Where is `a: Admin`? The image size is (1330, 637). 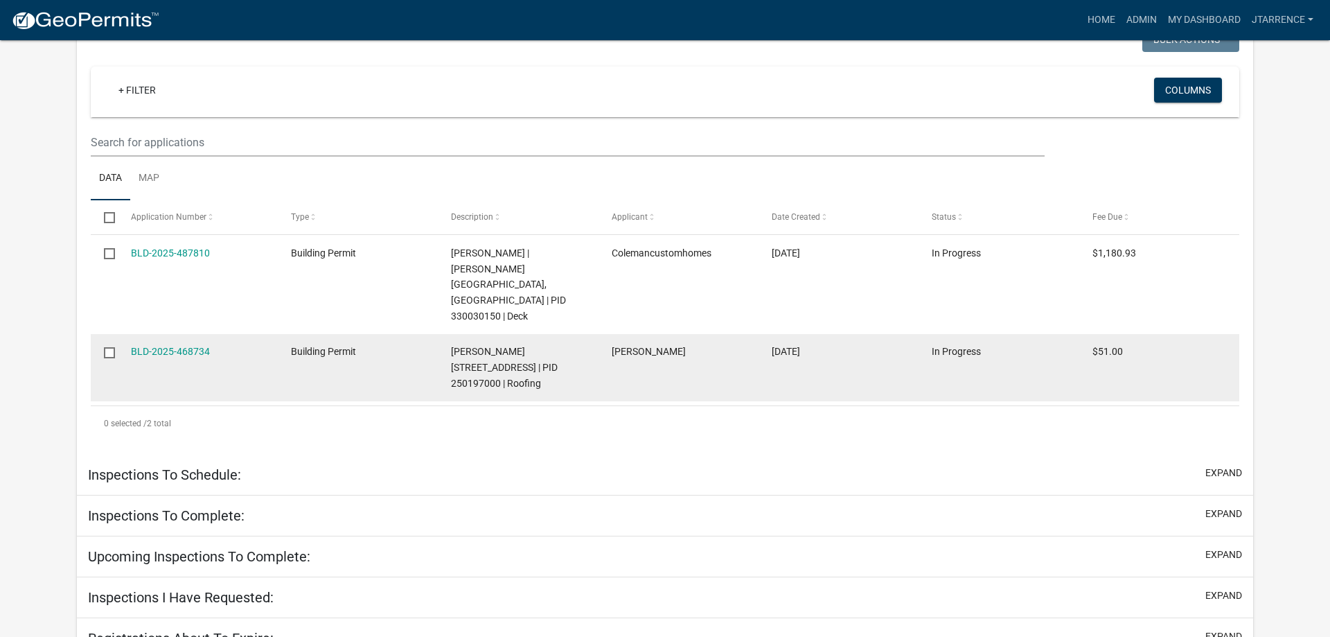
a: Admin is located at coordinates (1142, 20).